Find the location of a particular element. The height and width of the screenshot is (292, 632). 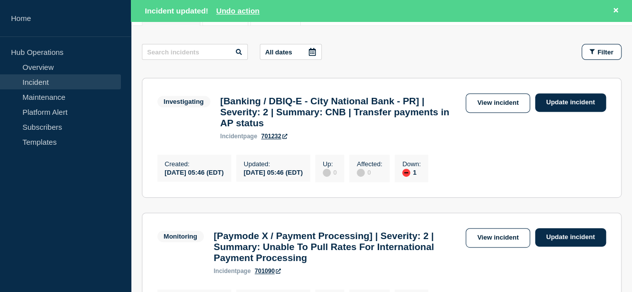

p: Up : is located at coordinates (330, 164).